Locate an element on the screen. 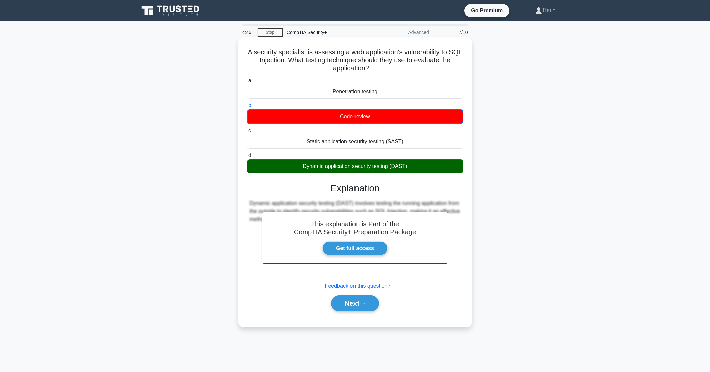 Image resolution: width=710 pixels, height=372 pixels. div: 7/10 is located at coordinates (452, 32).